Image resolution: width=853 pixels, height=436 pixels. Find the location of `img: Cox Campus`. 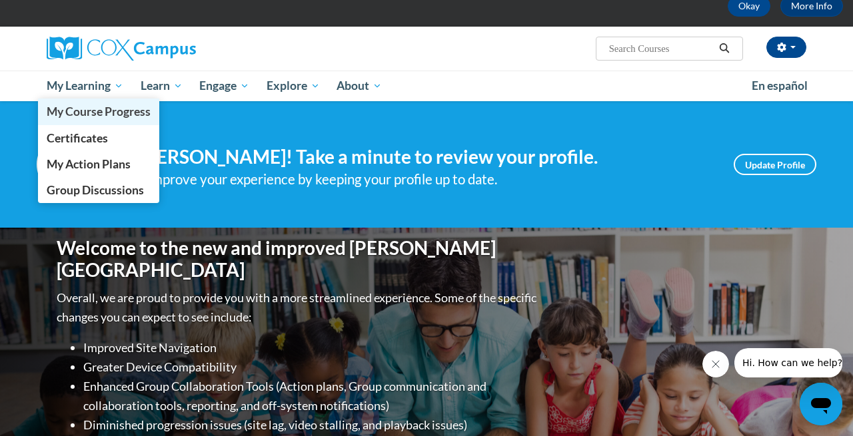

img: Cox Campus is located at coordinates (121, 49).